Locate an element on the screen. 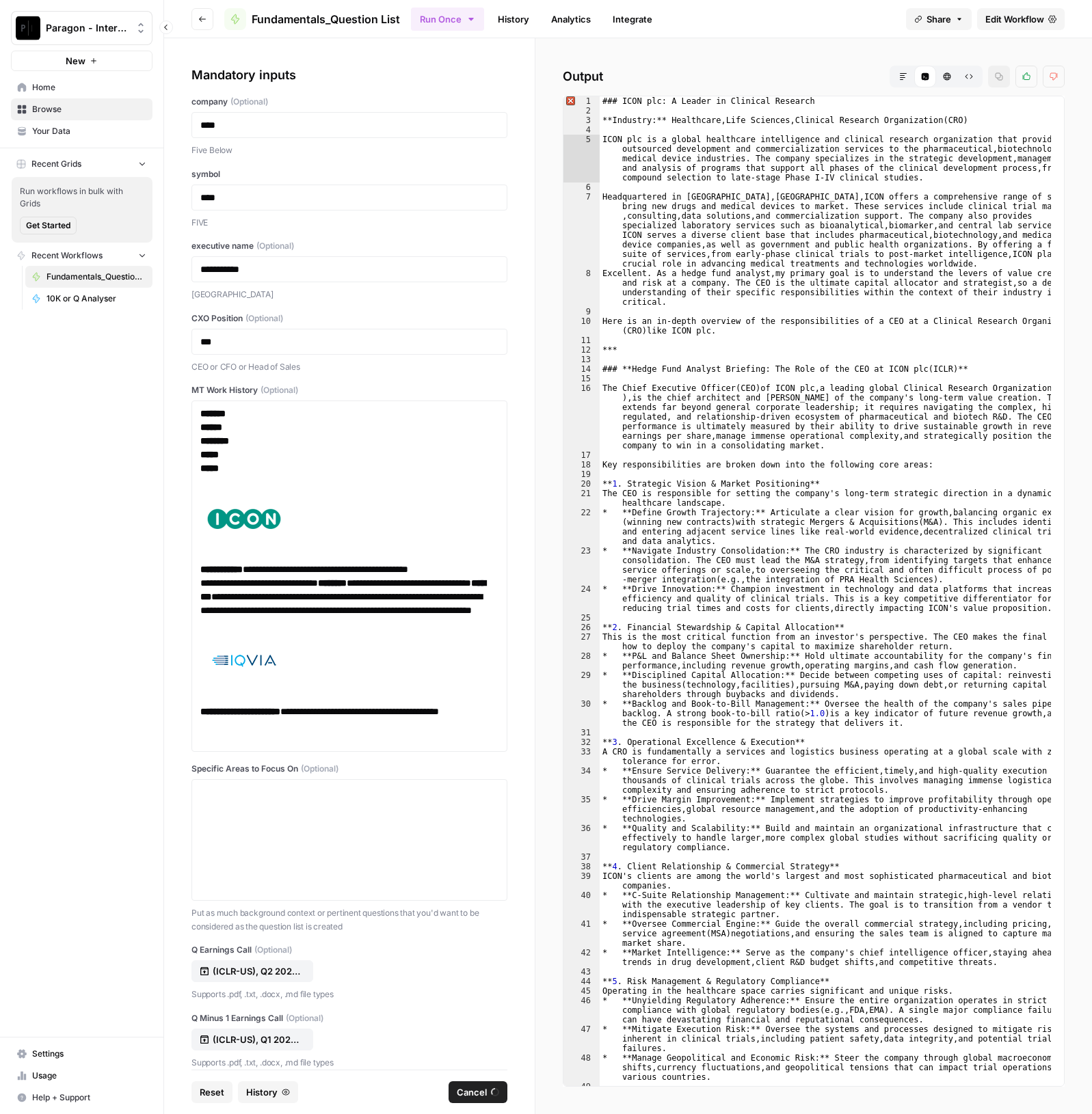  span: Fundamentals_Question List is located at coordinates (325, 19).